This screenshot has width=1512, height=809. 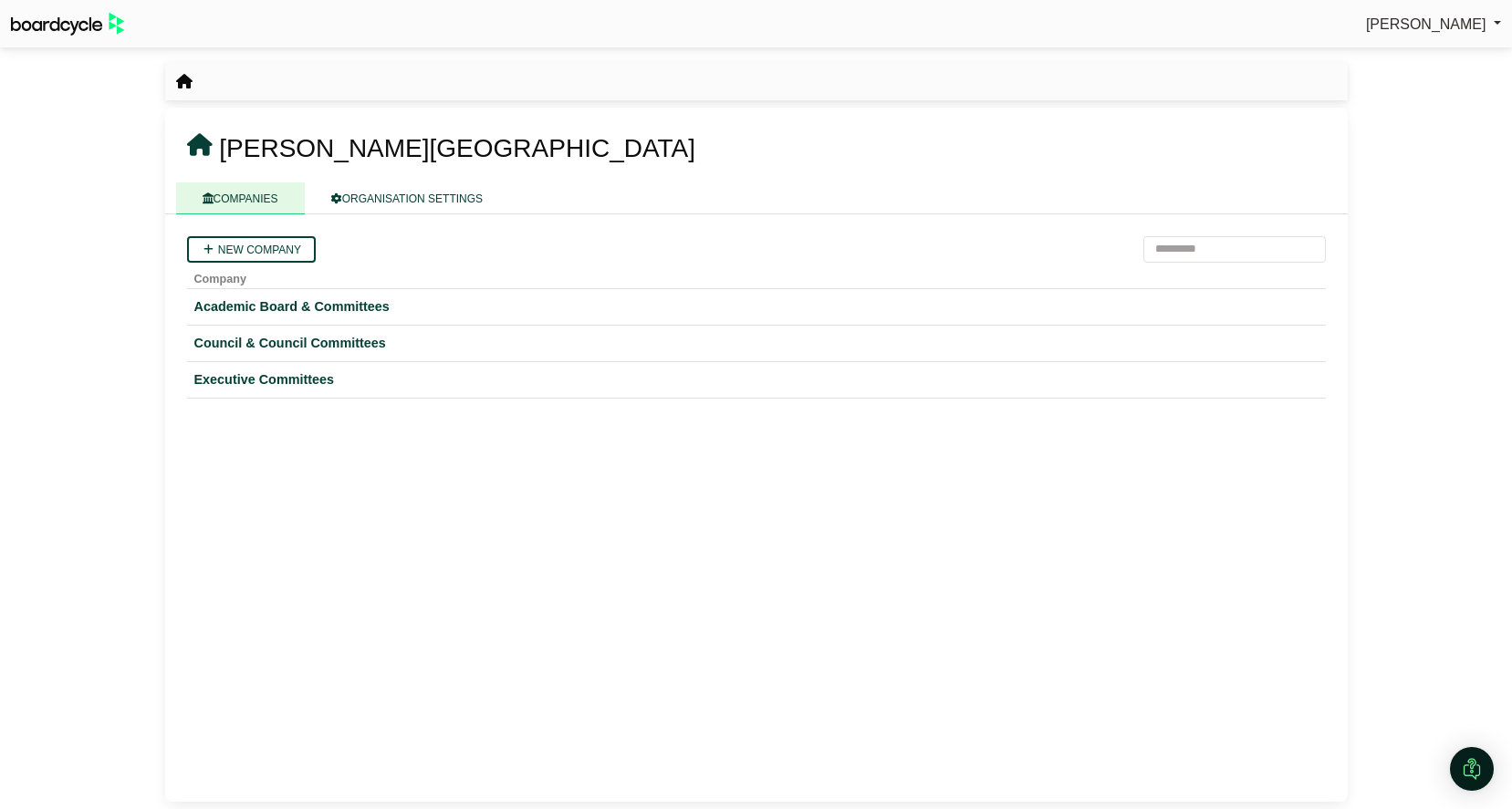 What do you see at coordinates (756, 343) in the screenshot?
I see `a: Council & Council Committees` at bounding box center [756, 343].